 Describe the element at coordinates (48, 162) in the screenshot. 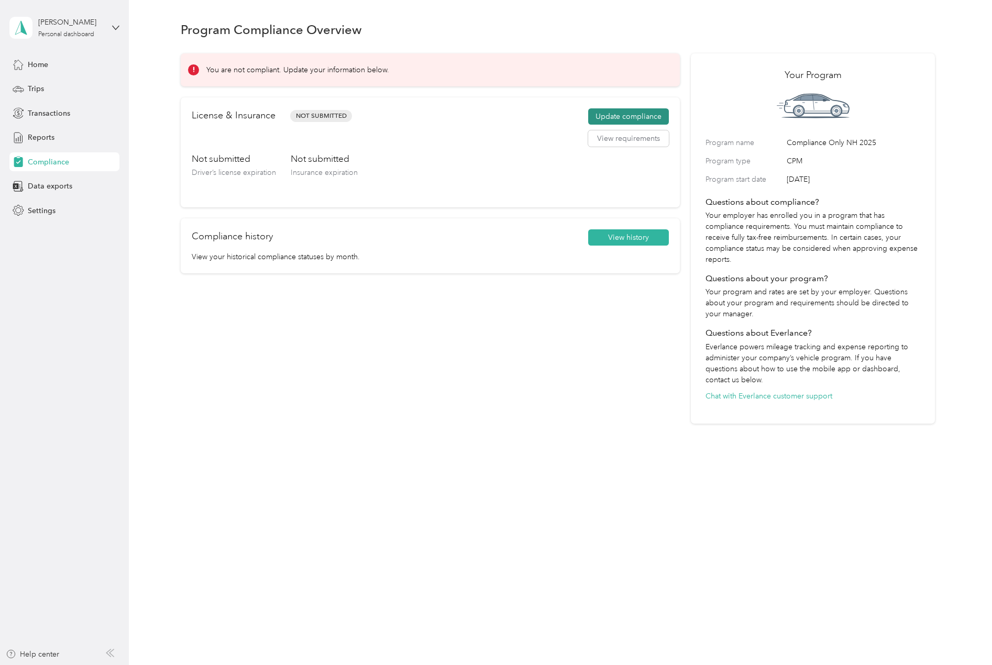

I see `span: Compliance` at that location.